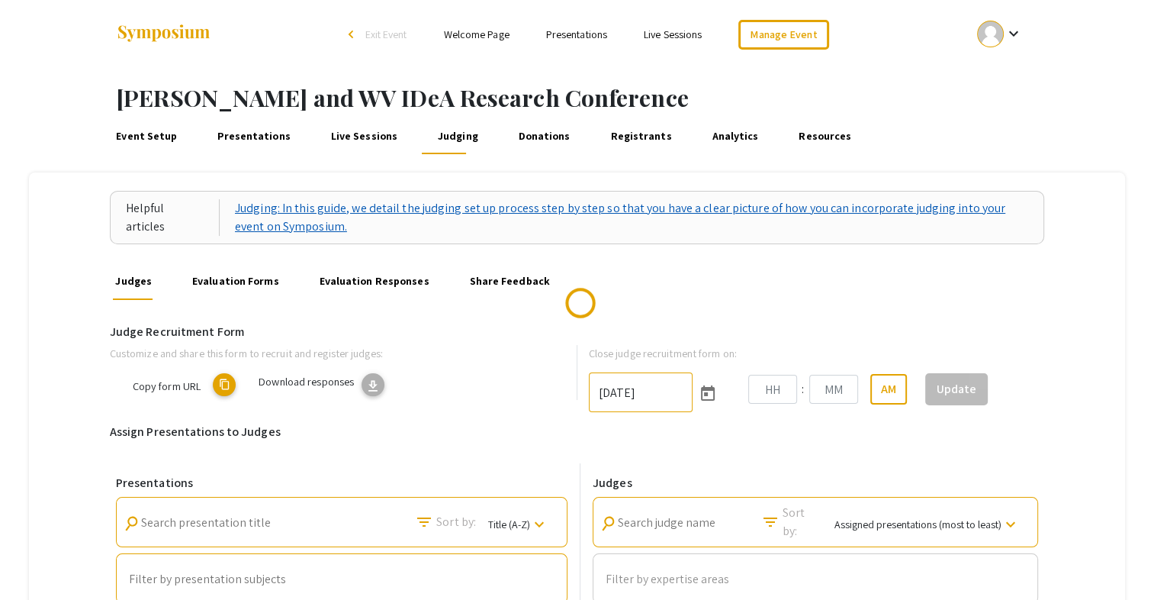 This screenshot has height=600, width=1154. What do you see at coordinates (927, 523) in the screenshot?
I see `button: Assigned presentations (most to least)` at bounding box center [927, 523].